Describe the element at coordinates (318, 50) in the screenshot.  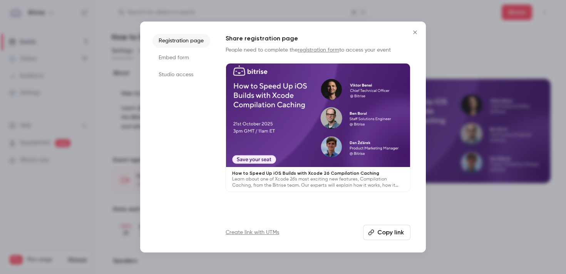
I see `p: People need to complete the to access your event` at that location.